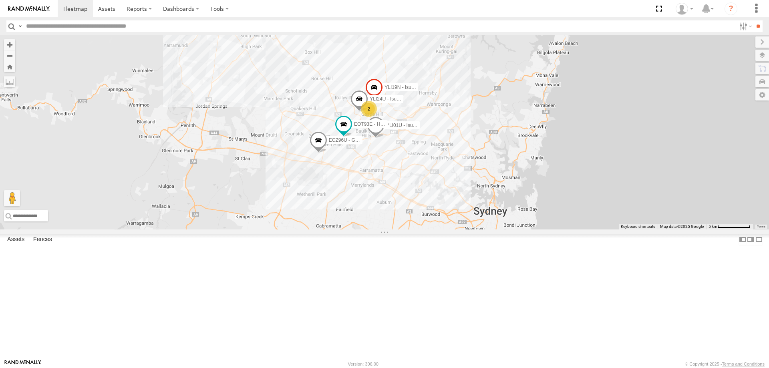 The width and height of the screenshot is (769, 368). Describe the element at coordinates (372, 124) in the screenshot. I see `span: EOT93E - HiAce` at that location.